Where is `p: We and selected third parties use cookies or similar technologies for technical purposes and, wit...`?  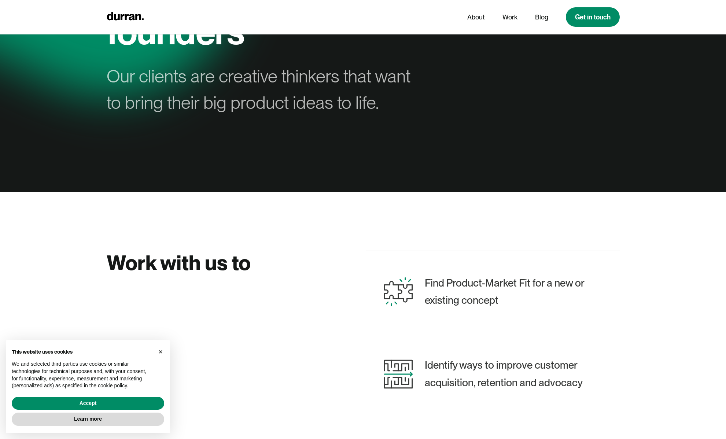 p: We and selected third parties use cookies or similar technologies for technical purposes and, wit... is located at coordinates (82, 375).